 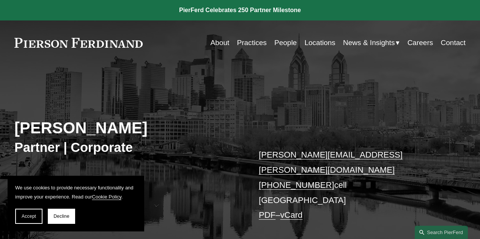 I want to click on span: Accept, so click(x=29, y=217).